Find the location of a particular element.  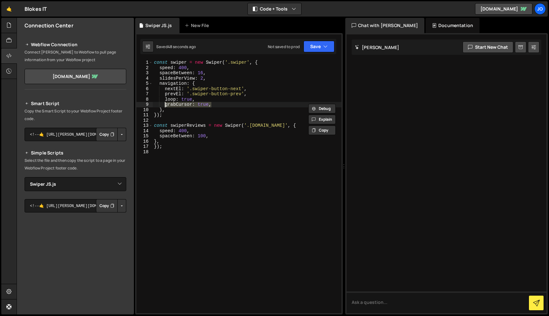

div: 7 is located at coordinates (144, 94).